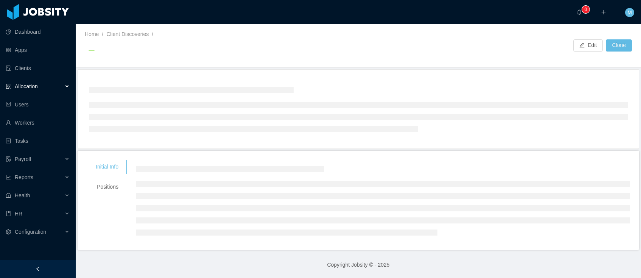  Describe the element at coordinates (23, 159) in the screenshot. I see `span: Payroll` at that location.